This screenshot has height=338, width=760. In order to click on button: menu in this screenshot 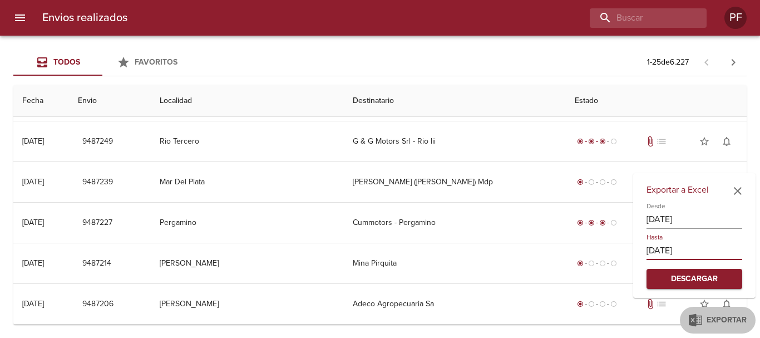, I will do `click(20, 18)`.